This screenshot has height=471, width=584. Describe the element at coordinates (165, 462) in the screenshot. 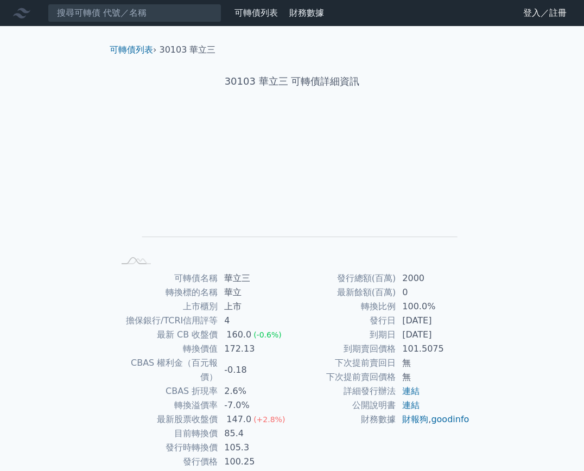

I see `td: 發行價格` at that location.